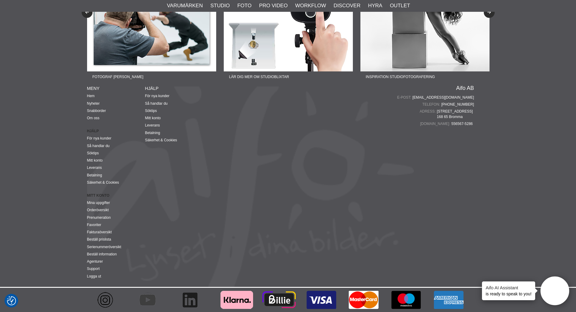 Image resolution: width=576 pixels, height=312 pixels. I want to click on strong: Hjälp, so click(116, 131).